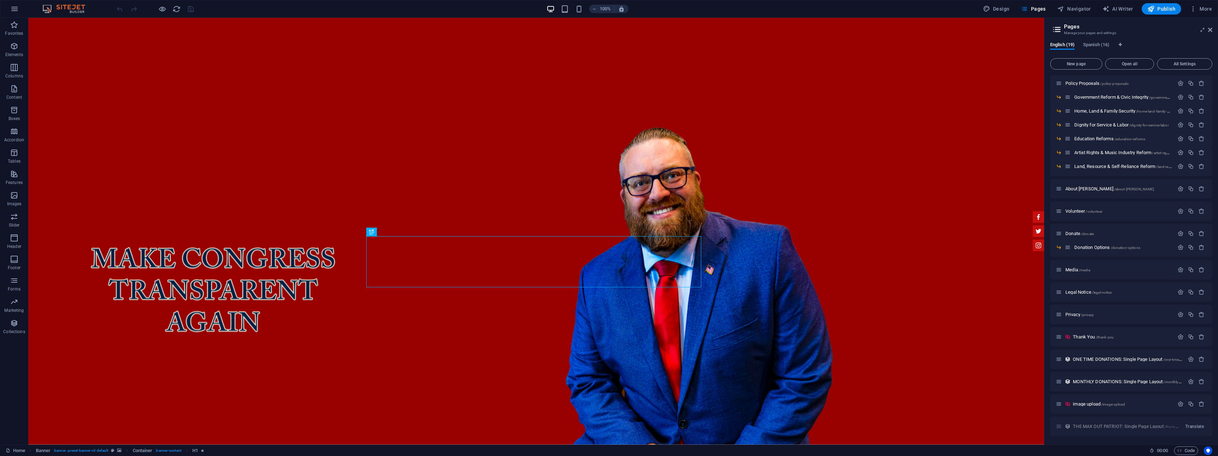 The height and width of the screenshot is (456, 1218). I want to click on p: Accordion, so click(14, 140).